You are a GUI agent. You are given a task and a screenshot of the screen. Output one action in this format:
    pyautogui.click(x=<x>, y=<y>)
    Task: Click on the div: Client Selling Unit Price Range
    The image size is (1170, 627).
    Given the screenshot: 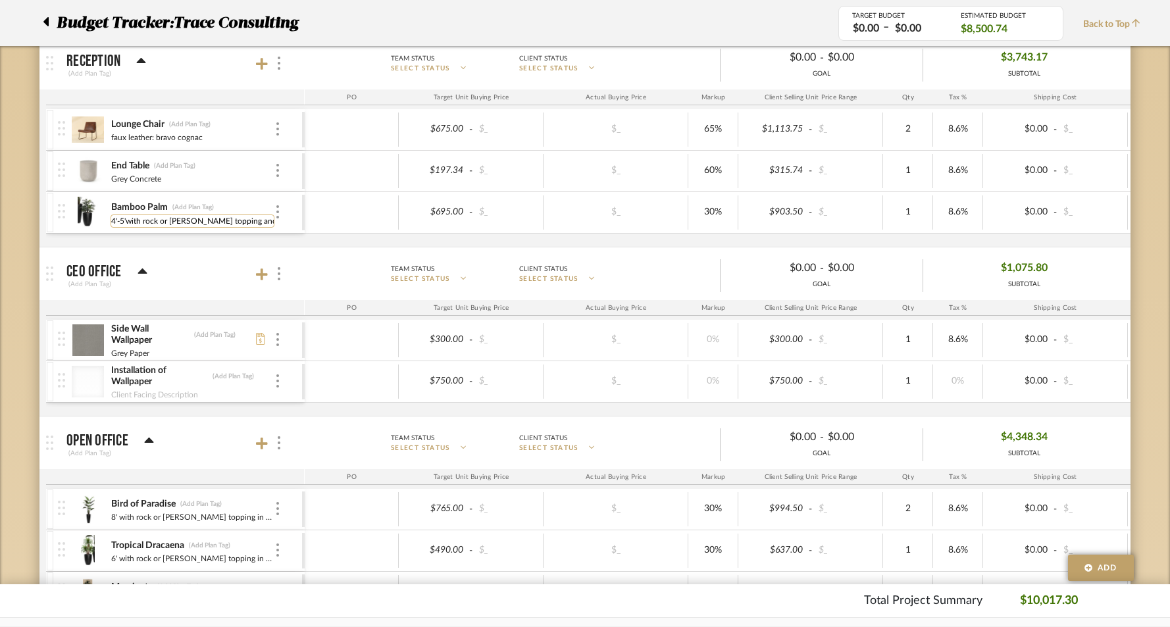 What is the action you would take?
    pyautogui.click(x=810, y=97)
    